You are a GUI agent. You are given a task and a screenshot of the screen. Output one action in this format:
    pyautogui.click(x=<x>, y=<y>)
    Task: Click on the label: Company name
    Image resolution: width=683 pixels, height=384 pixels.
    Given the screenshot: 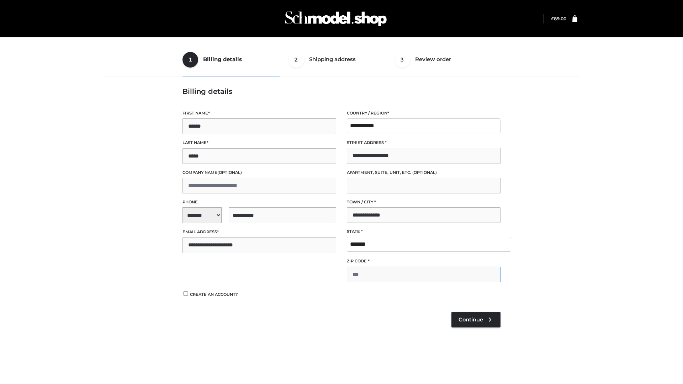 What is the action you would take?
    pyautogui.click(x=259, y=172)
    